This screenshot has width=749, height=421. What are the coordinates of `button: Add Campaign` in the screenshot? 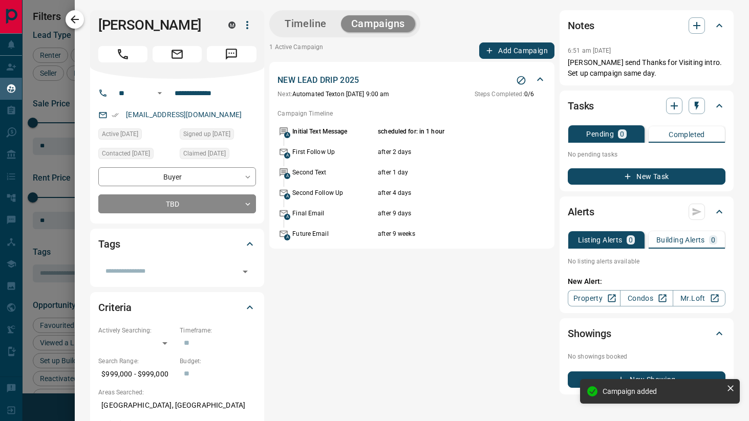 It's located at (517, 51).